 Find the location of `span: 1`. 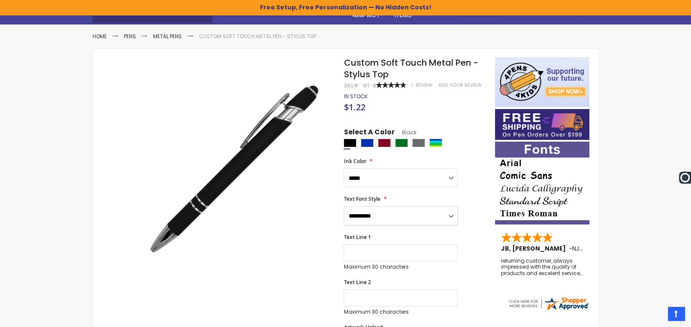

span: 1 is located at coordinates (412, 85).